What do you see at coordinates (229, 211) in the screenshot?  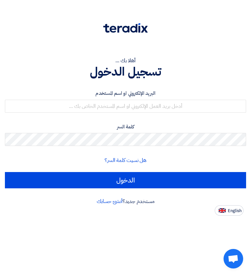 I see `button: English` at bounding box center [229, 211].